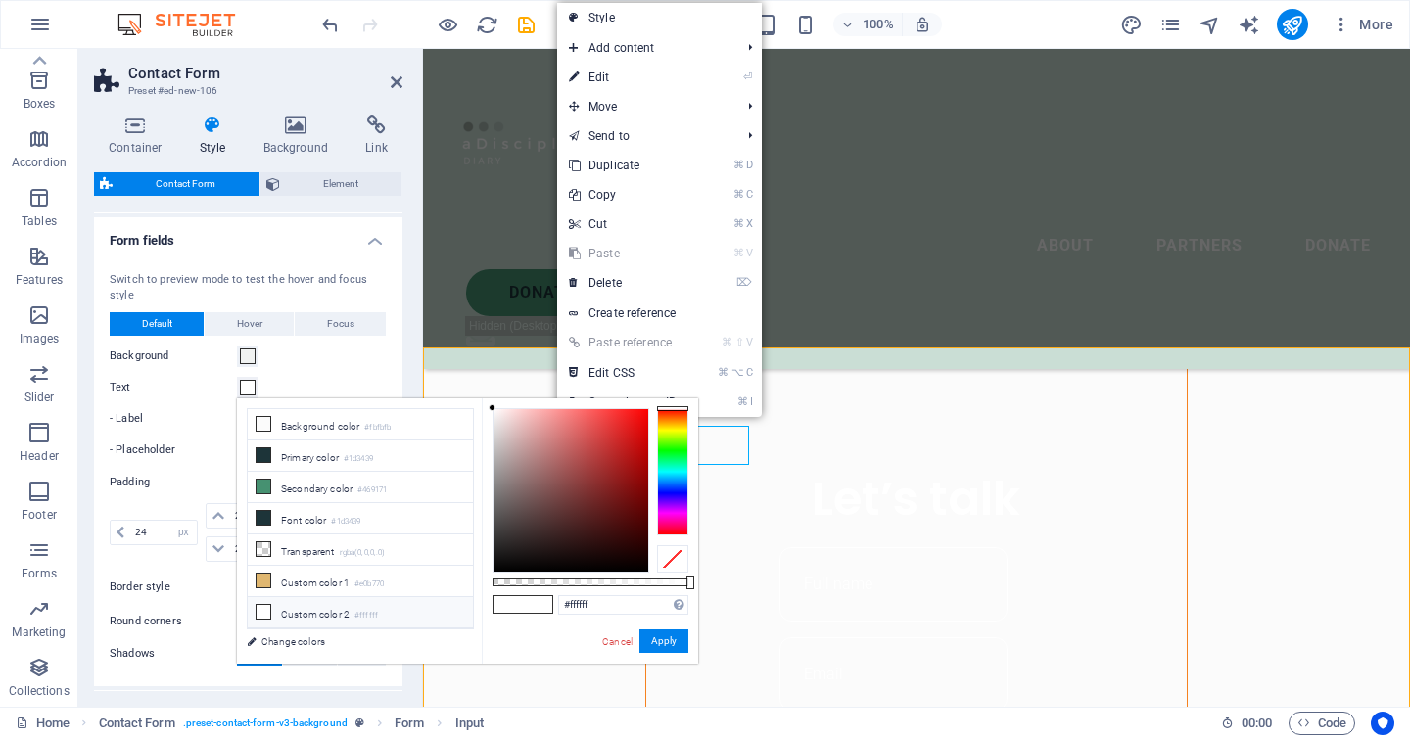  I want to click on i: Publish, so click(1291, 24).